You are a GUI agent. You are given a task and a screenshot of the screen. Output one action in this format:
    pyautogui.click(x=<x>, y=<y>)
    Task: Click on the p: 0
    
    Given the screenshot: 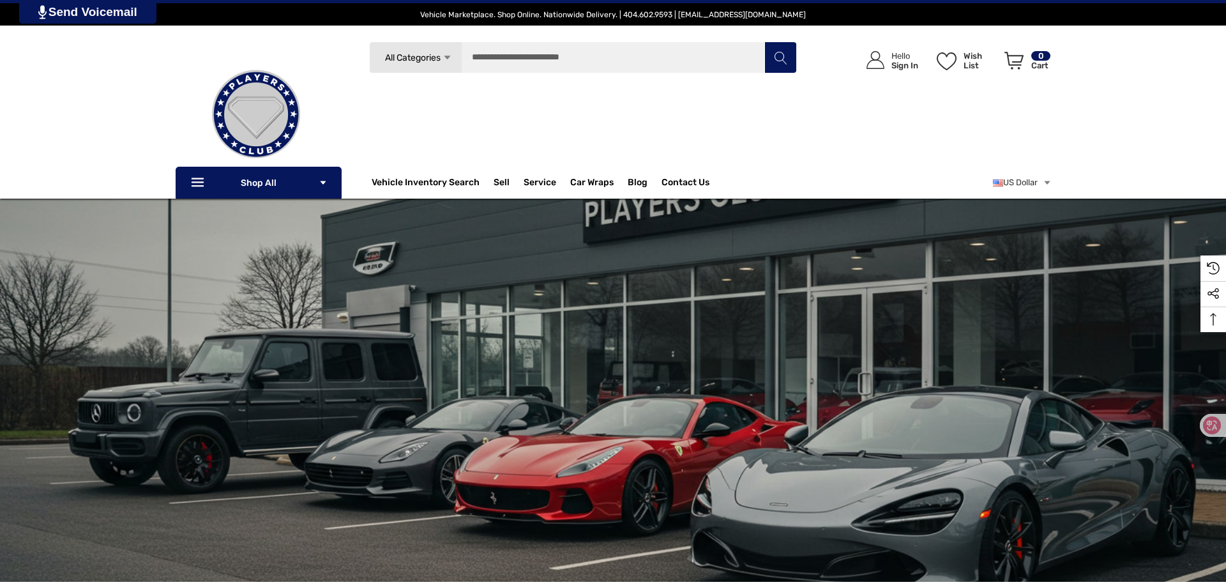 What is the action you would take?
    pyautogui.click(x=1041, y=56)
    